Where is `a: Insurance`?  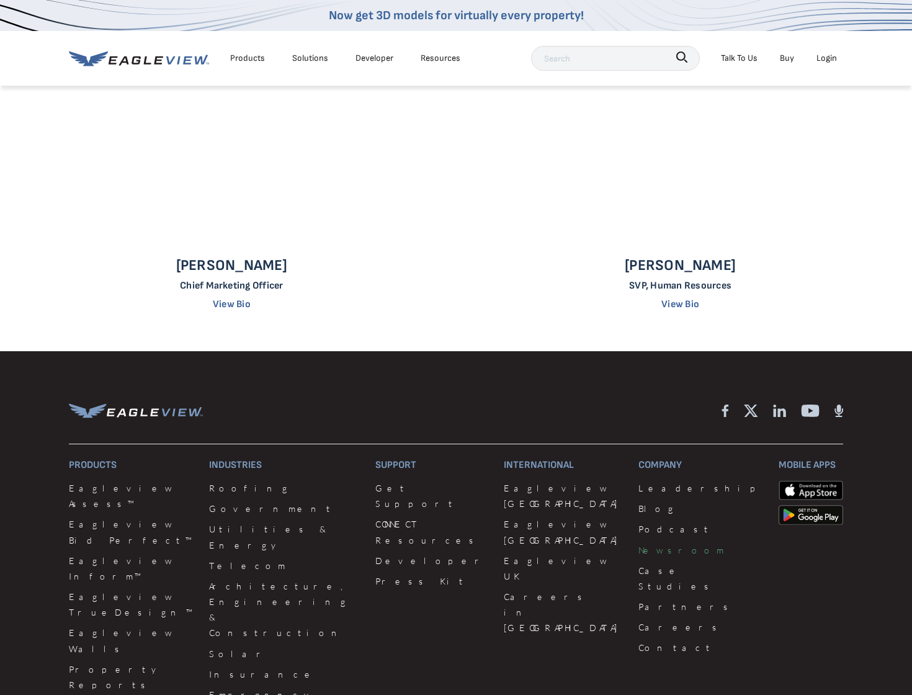
a: Insurance is located at coordinates (285, 673).